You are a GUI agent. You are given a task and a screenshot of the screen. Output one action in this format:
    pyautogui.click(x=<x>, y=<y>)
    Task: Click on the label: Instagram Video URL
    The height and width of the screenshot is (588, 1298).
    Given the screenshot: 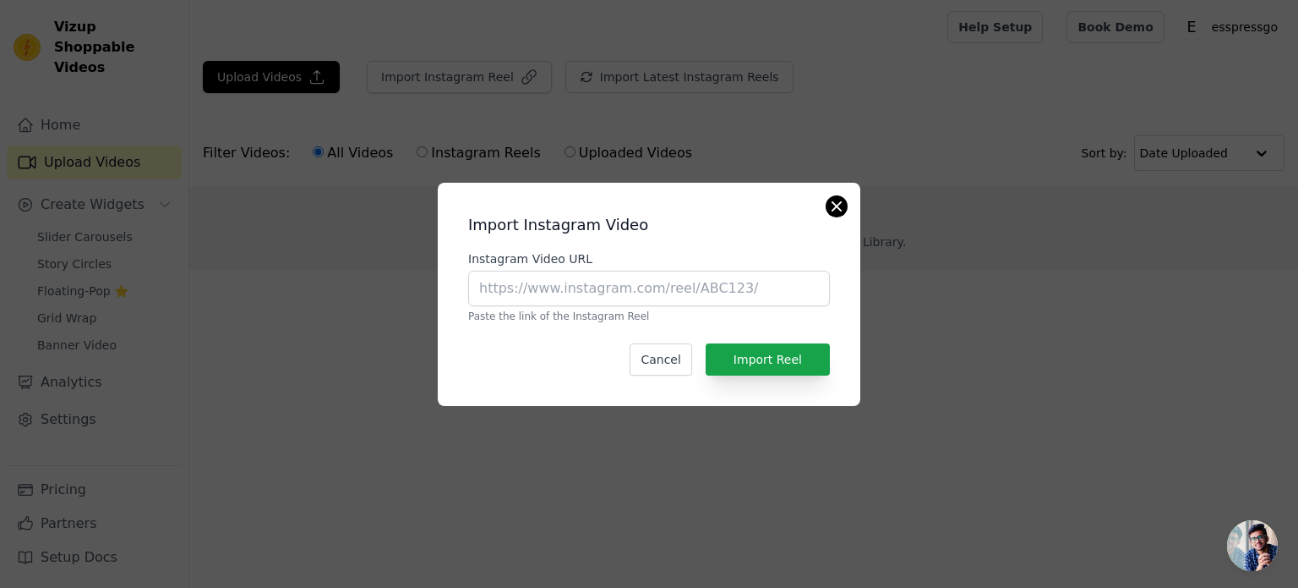 What is the action you would take?
    pyautogui.click(x=649, y=259)
    